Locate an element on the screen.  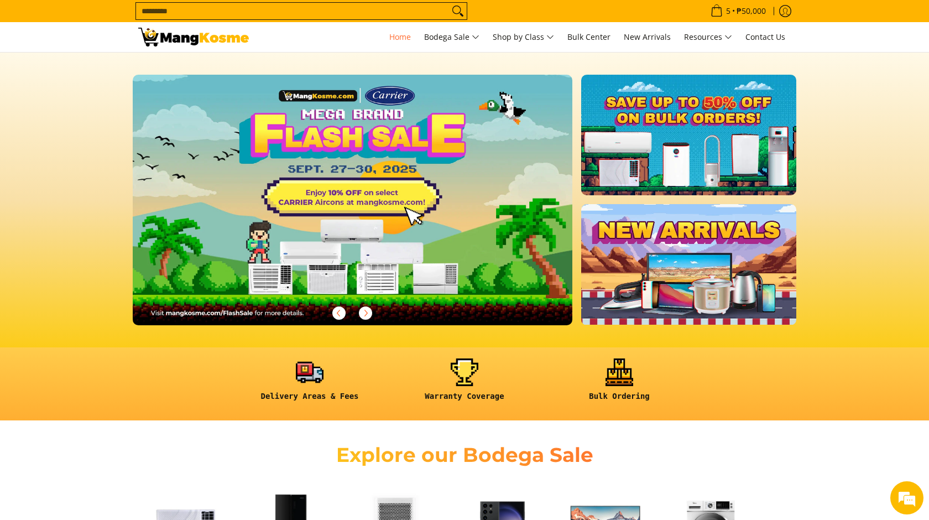
span: Resources is located at coordinates (708, 37).